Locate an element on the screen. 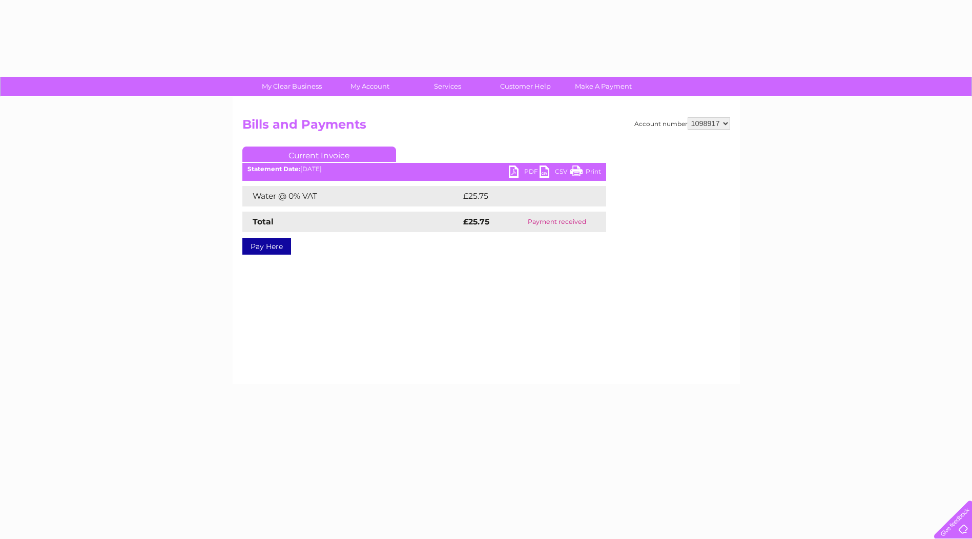 This screenshot has width=972, height=539. a: Services is located at coordinates (448, 86).